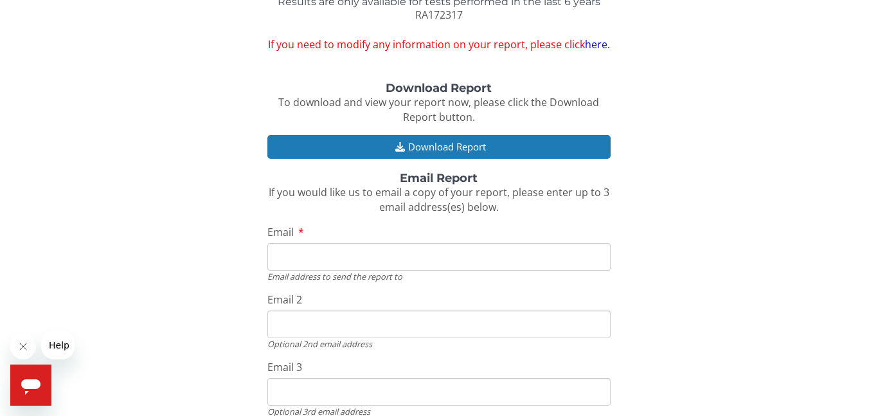  Describe the element at coordinates (439, 15) in the screenshot. I see `span: RA172317` at that location.